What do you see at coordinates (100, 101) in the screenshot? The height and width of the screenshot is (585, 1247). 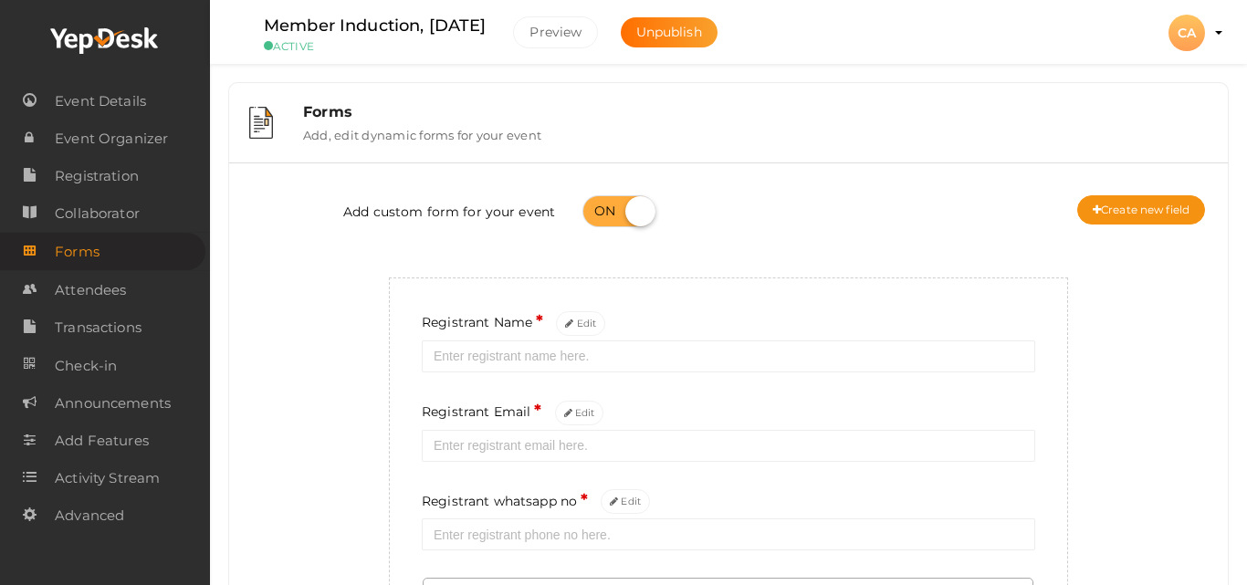 I see `span: Event Details` at bounding box center [100, 101].